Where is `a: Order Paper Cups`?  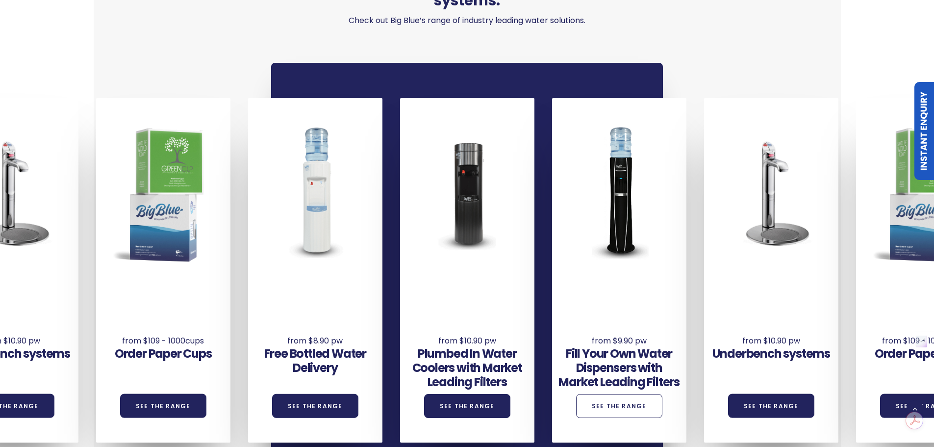
a: Order Paper Cups is located at coordinates (163, 353).